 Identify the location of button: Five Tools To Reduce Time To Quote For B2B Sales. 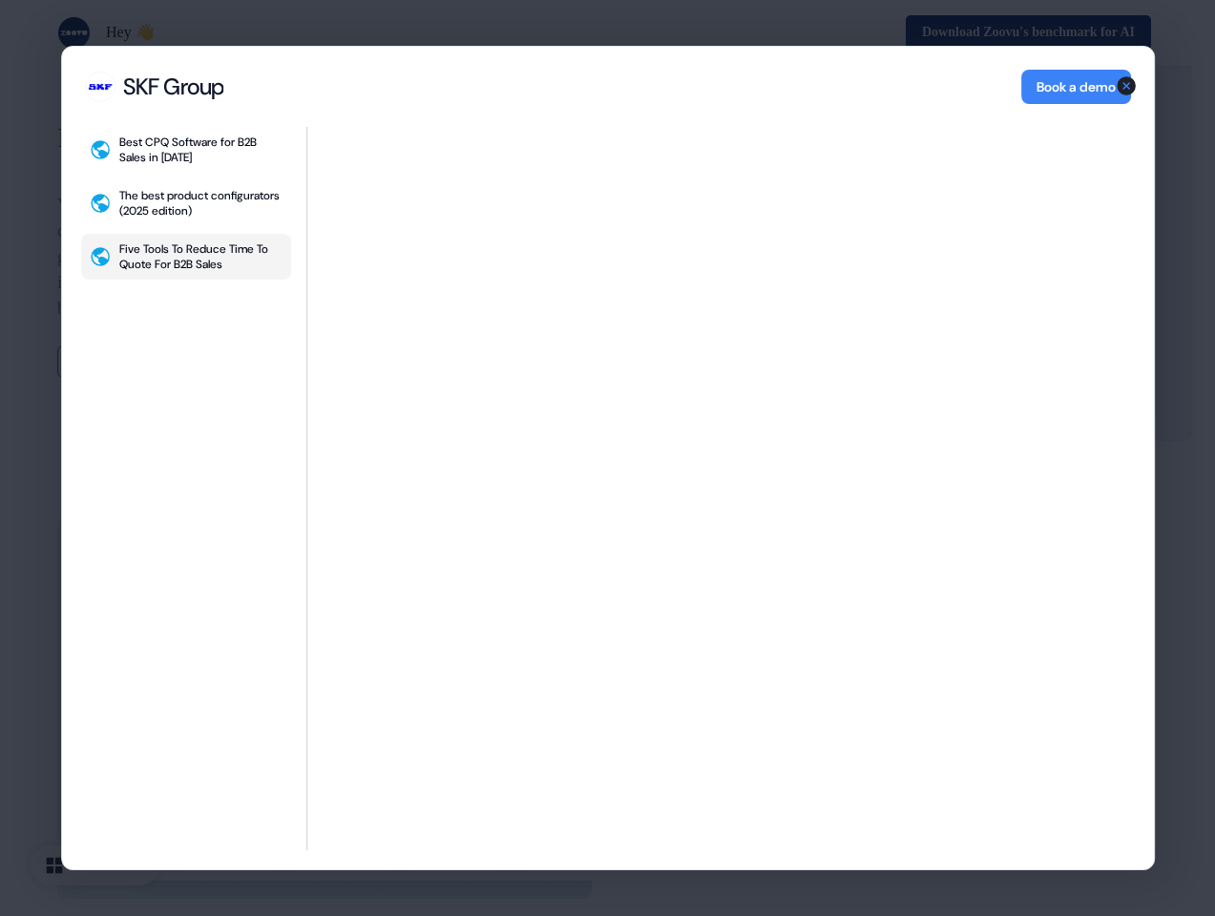
(186, 257).